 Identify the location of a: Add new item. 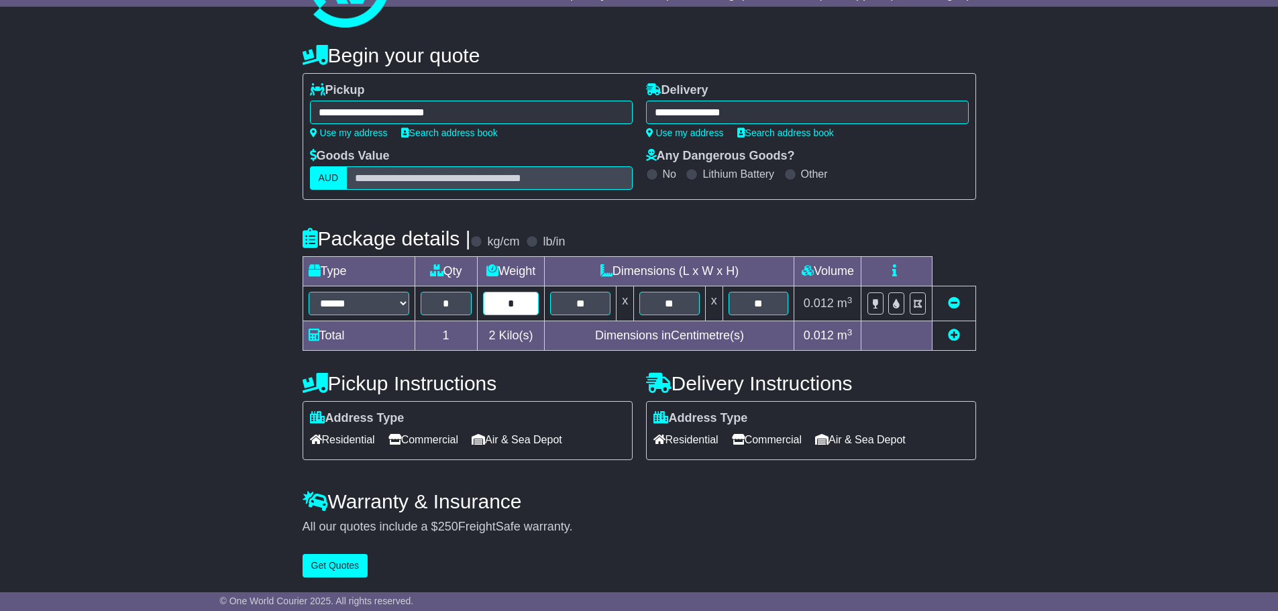
(954, 335).